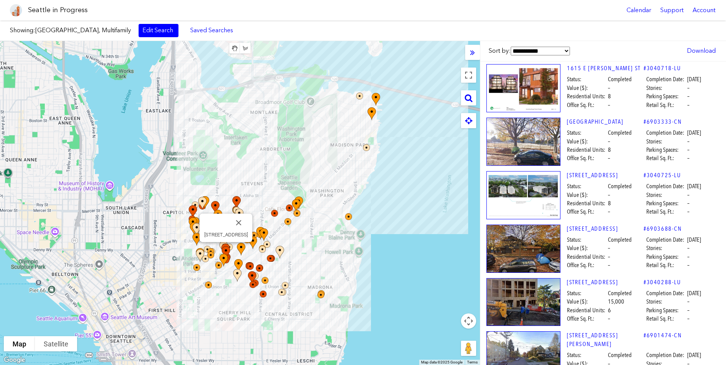  Describe the element at coordinates (58, 10) in the screenshot. I see `h1: Seattle in Progress` at that location.